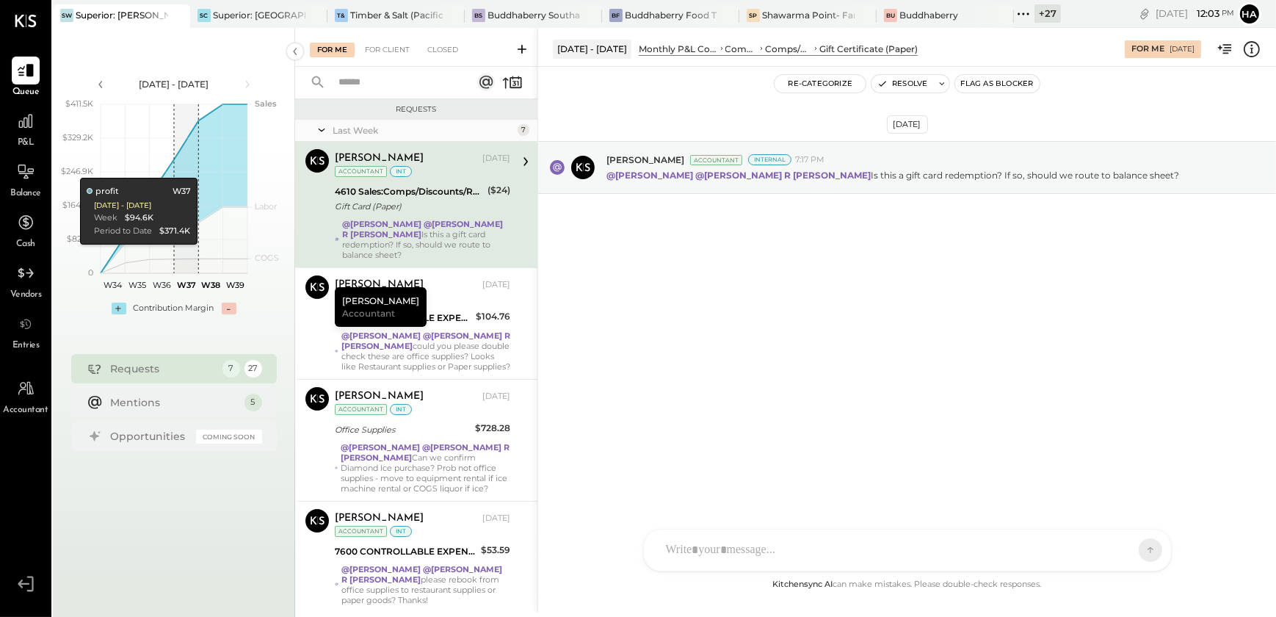  I want to click on div: Mentions, so click(174, 402).